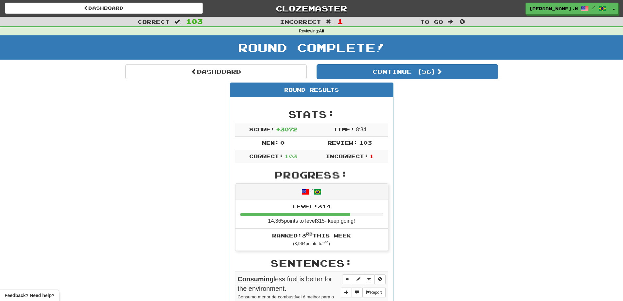 Image resolution: width=623 pixels, height=301 pixels. What do you see at coordinates (266, 156) in the screenshot?
I see `span: Correct:` at bounding box center [266, 156].